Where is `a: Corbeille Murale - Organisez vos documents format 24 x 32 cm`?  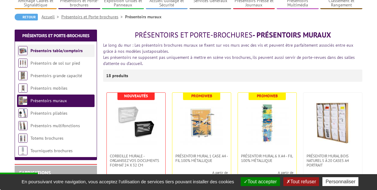
a: Corbeille Murale - Organisez vos documents format 24 x 32 cm is located at coordinates (136, 160).